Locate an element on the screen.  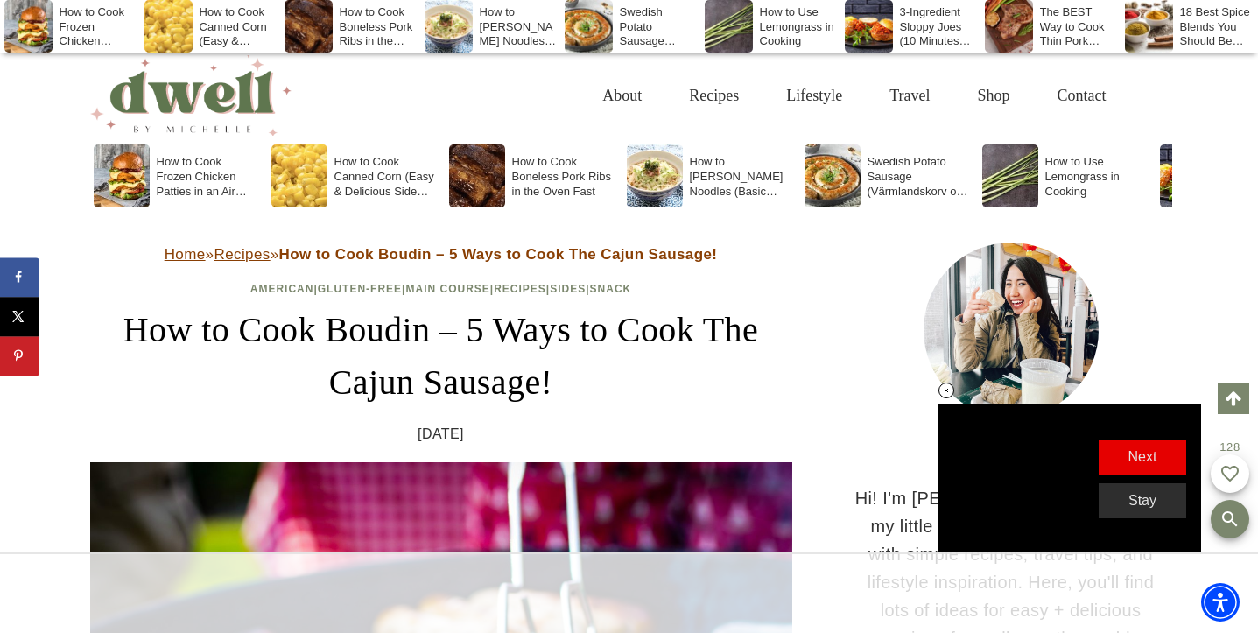
div: Accessibility Menu is located at coordinates (1220, 602).